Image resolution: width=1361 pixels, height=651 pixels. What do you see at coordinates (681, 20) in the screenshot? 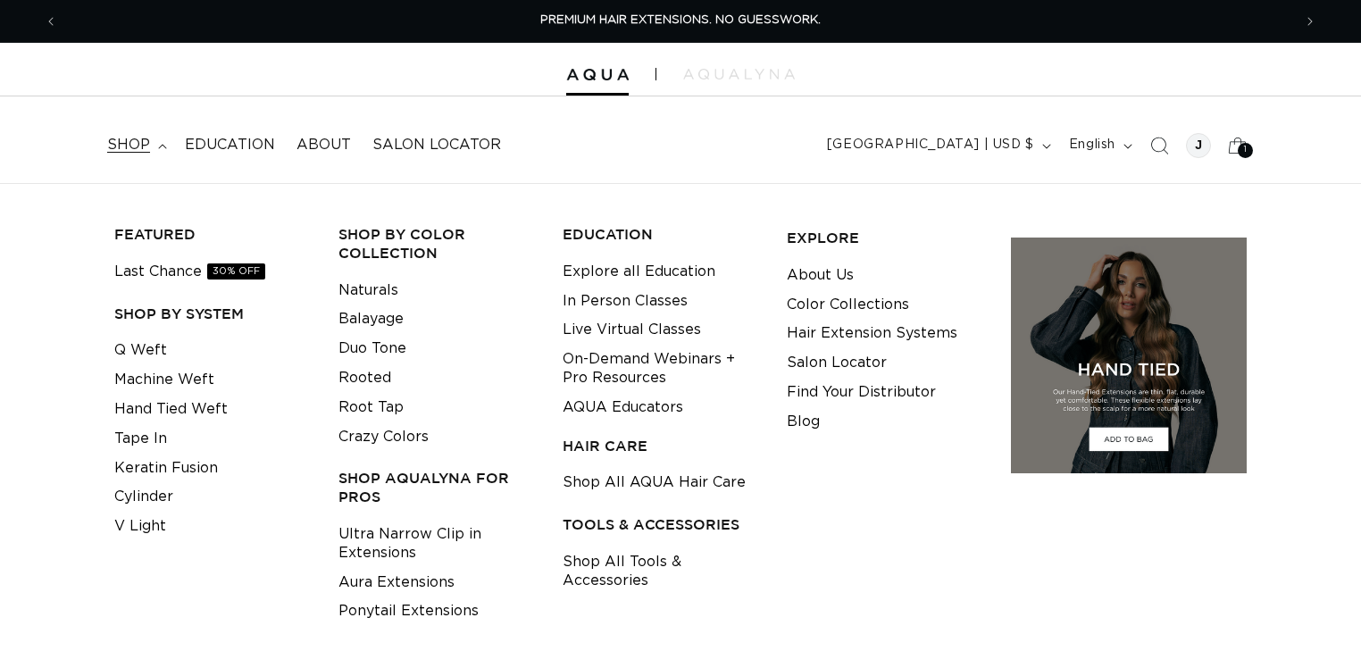
I see `span: PREMIUM HAIR EXTENSIONS. NO GUESSWORK.` at bounding box center [681, 20].